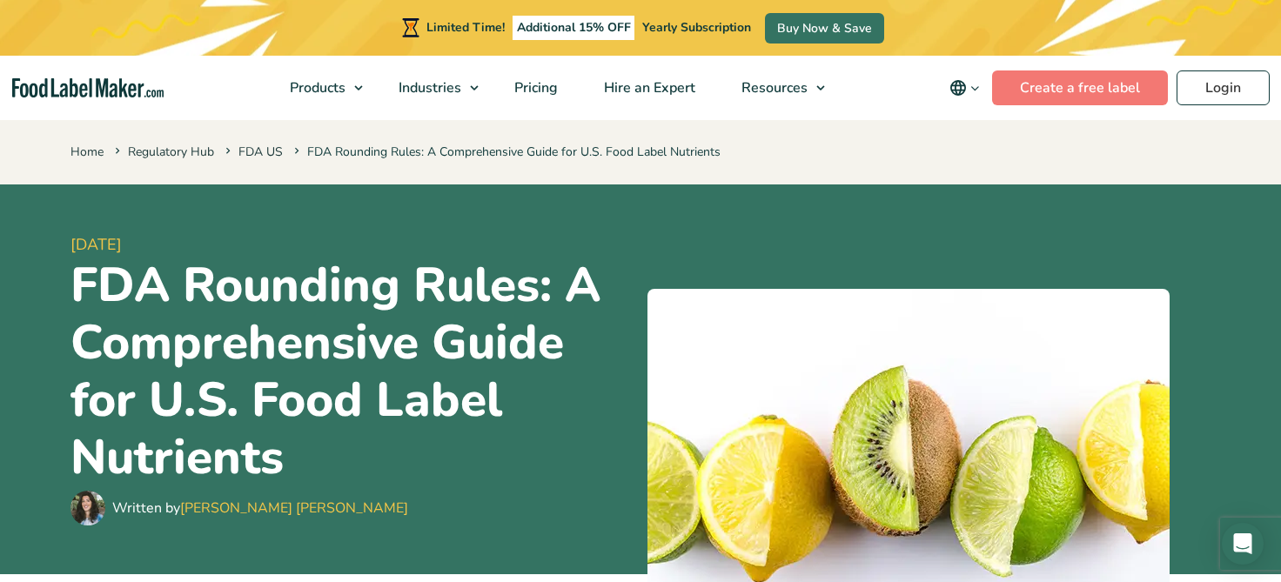 Image resolution: width=1281 pixels, height=582 pixels. Describe the element at coordinates (647, 88) in the screenshot. I see `a: Hire an Expert` at that location.